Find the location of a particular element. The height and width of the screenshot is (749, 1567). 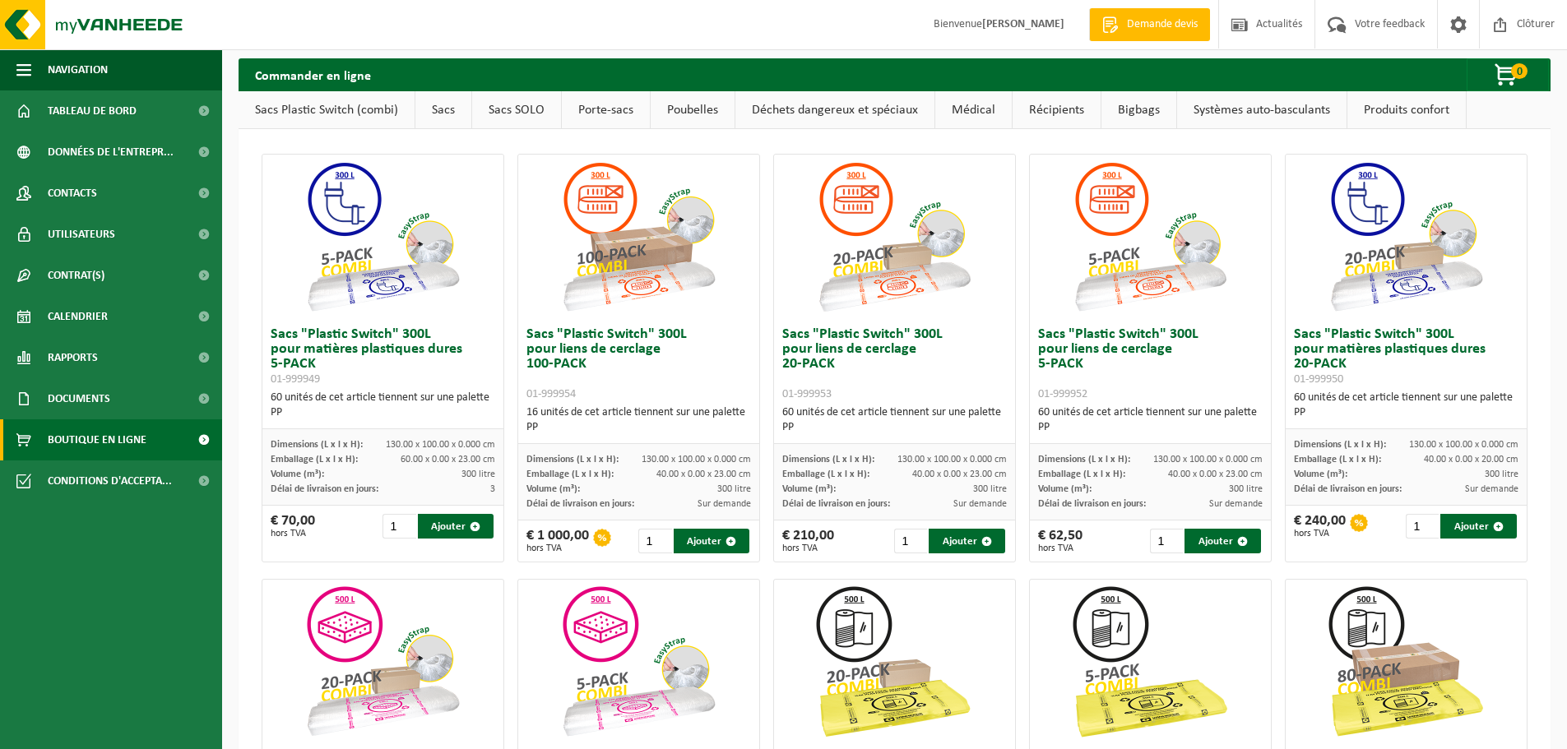

div: € 240,00 is located at coordinates (1319, 526).